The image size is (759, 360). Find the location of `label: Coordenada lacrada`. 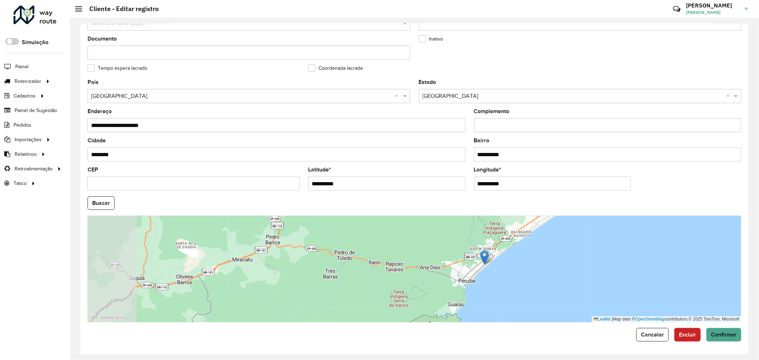

label: Coordenada lacrada is located at coordinates (335, 68).